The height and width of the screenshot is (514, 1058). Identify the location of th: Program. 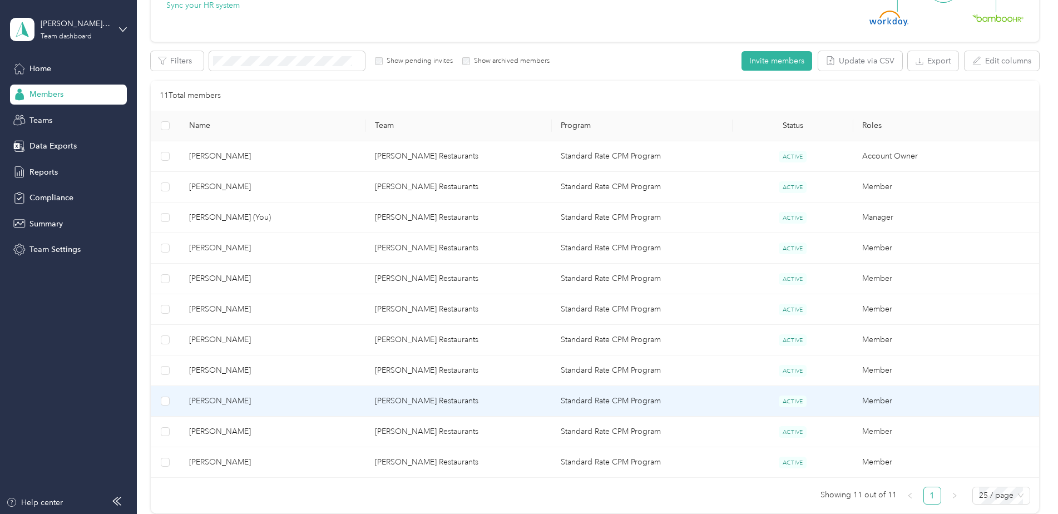
(642, 126).